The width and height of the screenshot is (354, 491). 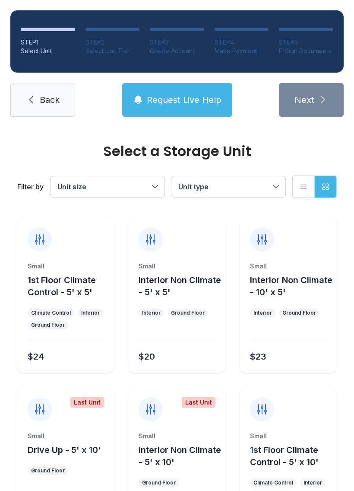 What do you see at coordinates (242, 42) in the screenshot?
I see `div: STEP 4` at bounding box center [242, 42].